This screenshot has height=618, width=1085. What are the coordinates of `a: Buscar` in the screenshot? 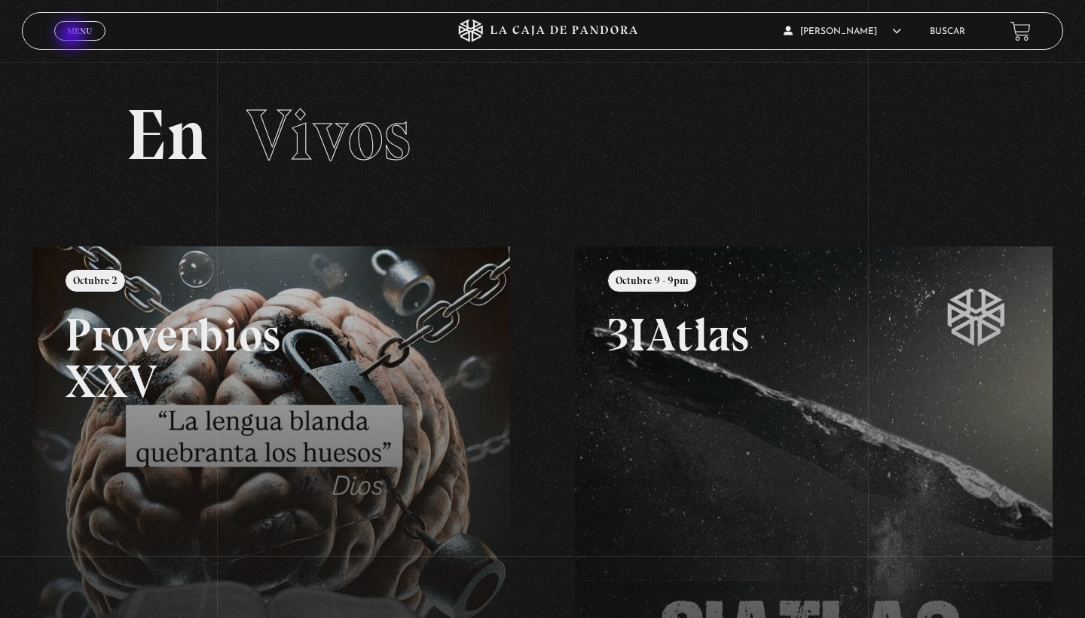 It's located at (947, 32).